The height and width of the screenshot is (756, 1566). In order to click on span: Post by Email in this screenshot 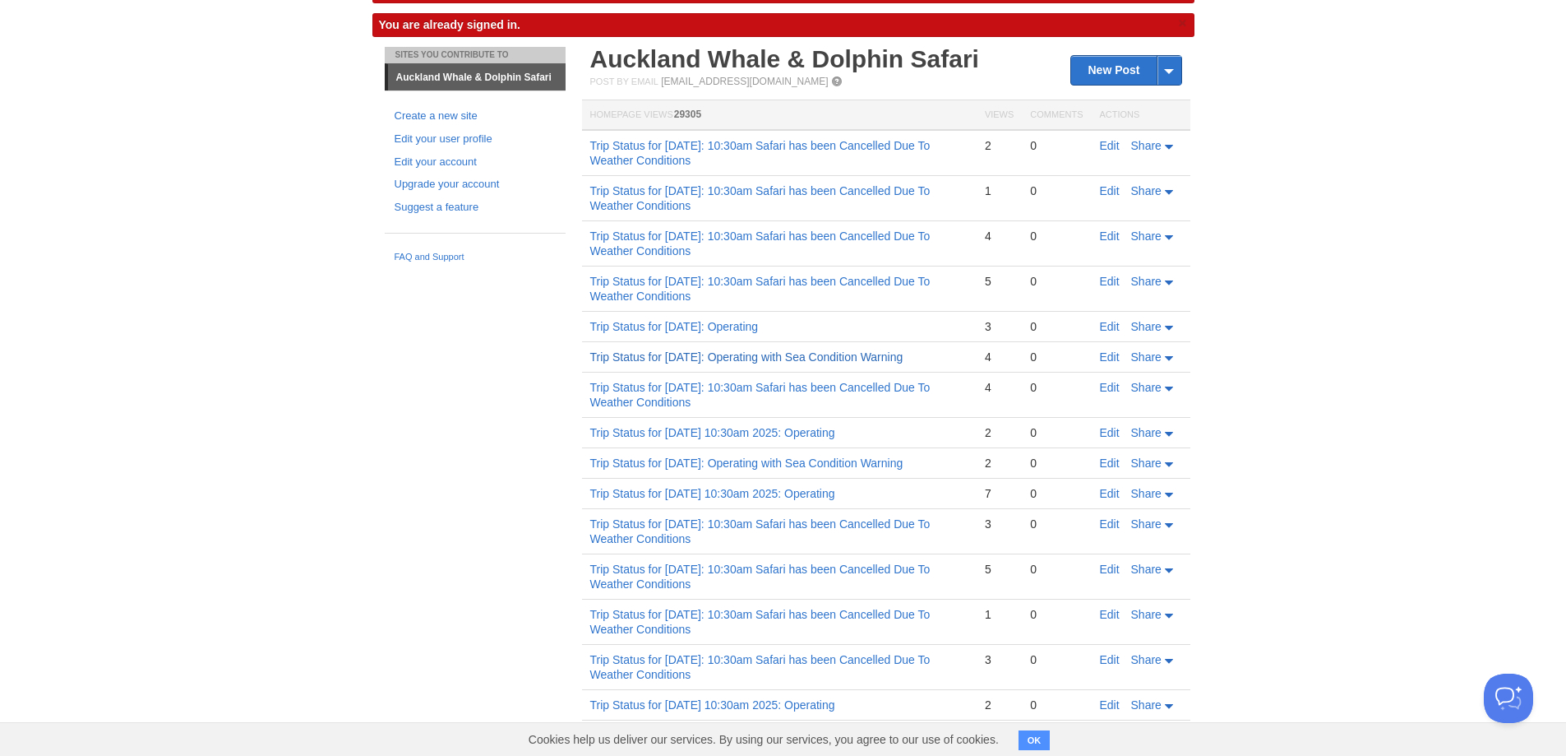, I will do `click(624, 81)`.